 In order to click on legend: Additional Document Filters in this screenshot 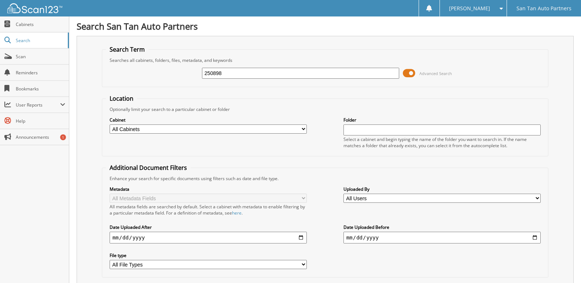, I will do `click(148, 168)`.